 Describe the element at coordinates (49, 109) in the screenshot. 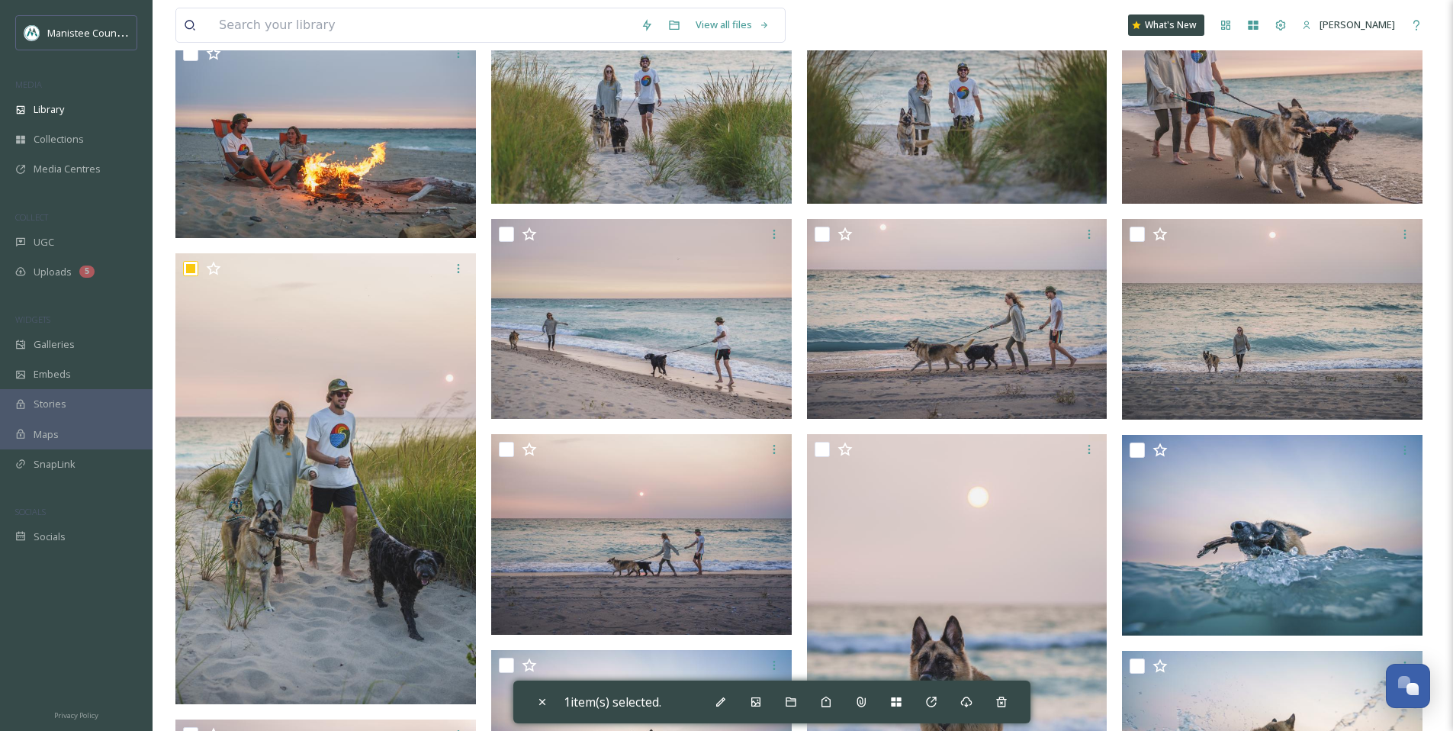

I see `span: Library` at that location.